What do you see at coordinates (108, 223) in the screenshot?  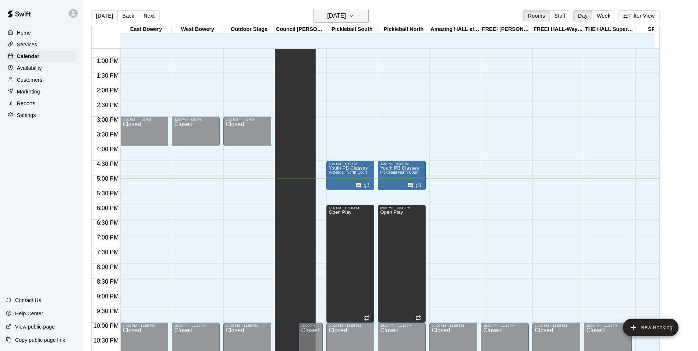 I see `span: 6:30 PM` at bounding box center [108, 223].